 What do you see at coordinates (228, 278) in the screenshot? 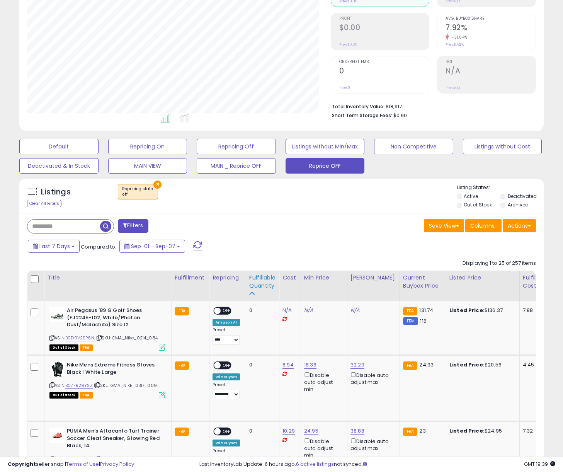
I see `div: Repricing` at bounding box center [228, 278].